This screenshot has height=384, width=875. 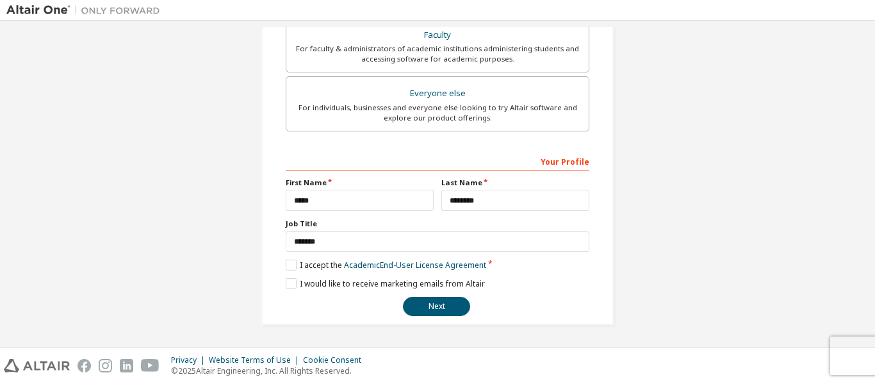 I want to click on div: Website Terms of Use, so click(x=256, y=360).